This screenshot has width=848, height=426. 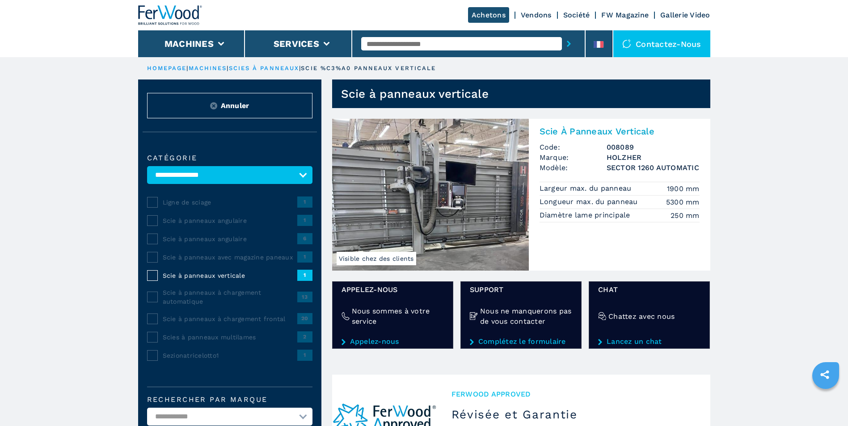 What do you see at coordinates (345, 316) in the screenshot?
I see `img: Nous sommes à votre service` at bounding box center [345, 316].